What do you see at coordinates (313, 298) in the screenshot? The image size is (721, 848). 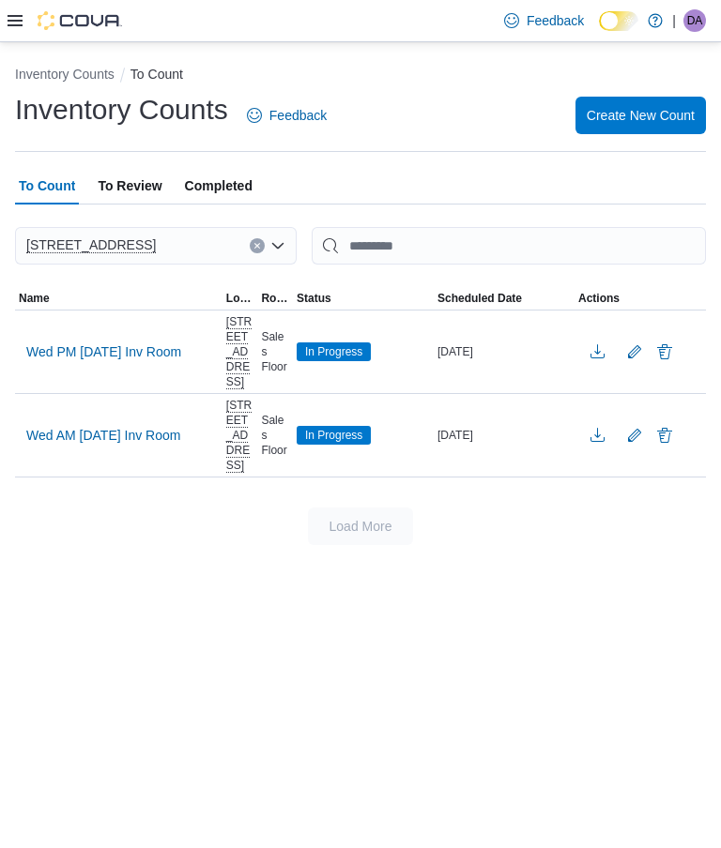 I see `span: Status` at bounding box center [313, 298].